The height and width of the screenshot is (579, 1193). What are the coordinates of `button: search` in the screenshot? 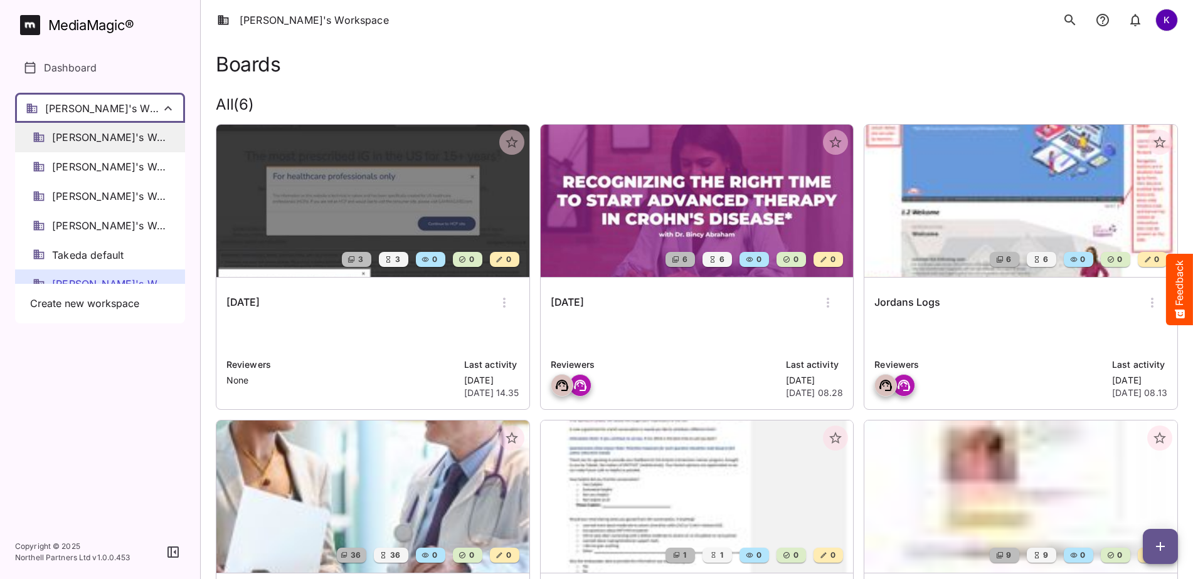 It's located at (1070, 20).